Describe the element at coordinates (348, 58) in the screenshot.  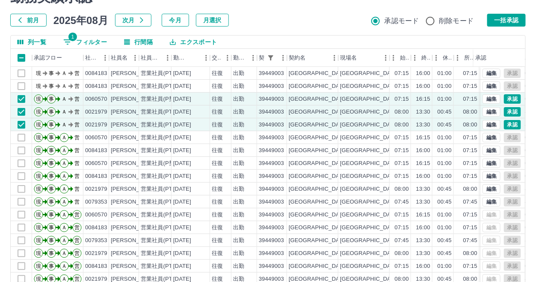
I see `div: 現場名` at that location.